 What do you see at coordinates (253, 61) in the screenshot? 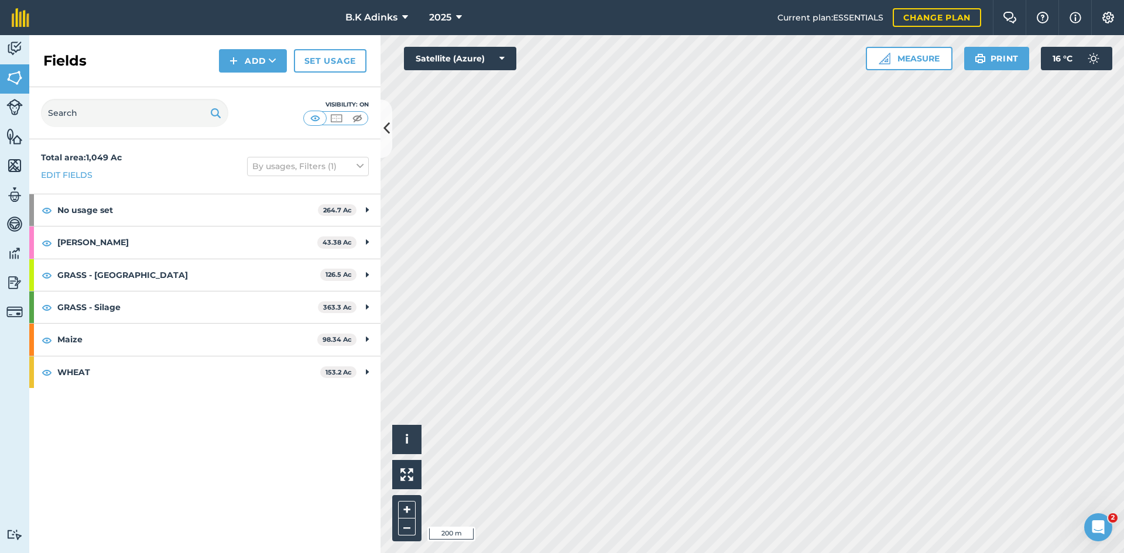
I see `button: Add` at bounding box center [253, 61].